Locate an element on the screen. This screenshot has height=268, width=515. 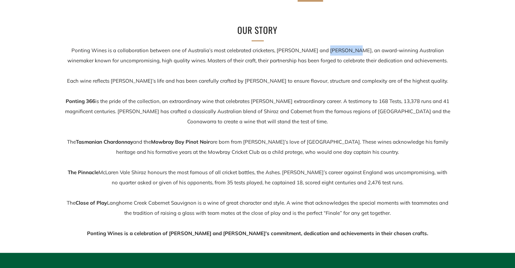
strong: Tasmanian Chardonnay is located at coordinates (104, 141).